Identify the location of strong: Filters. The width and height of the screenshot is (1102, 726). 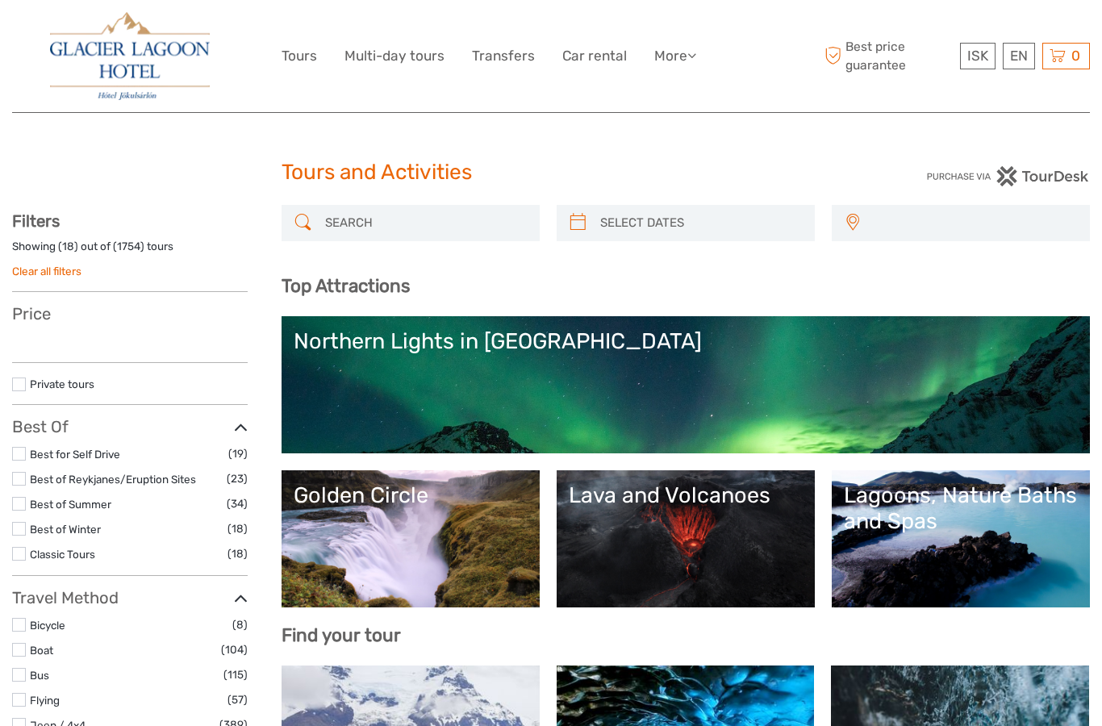
(35, 221).